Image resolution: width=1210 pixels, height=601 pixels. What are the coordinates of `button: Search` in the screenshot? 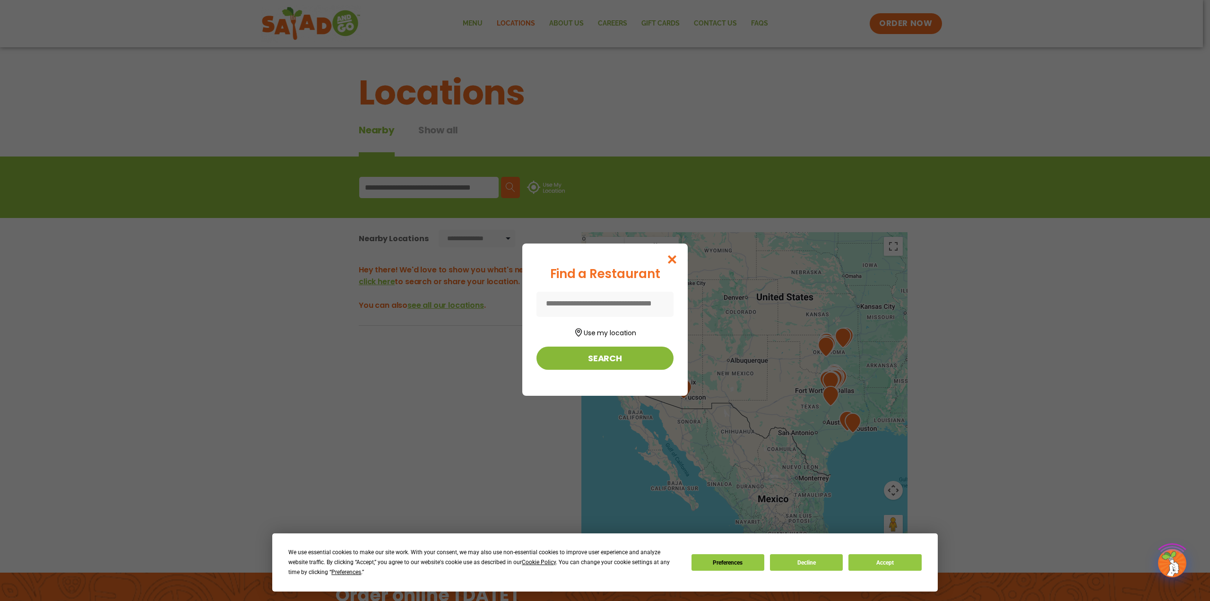 It's located at (605, 358).